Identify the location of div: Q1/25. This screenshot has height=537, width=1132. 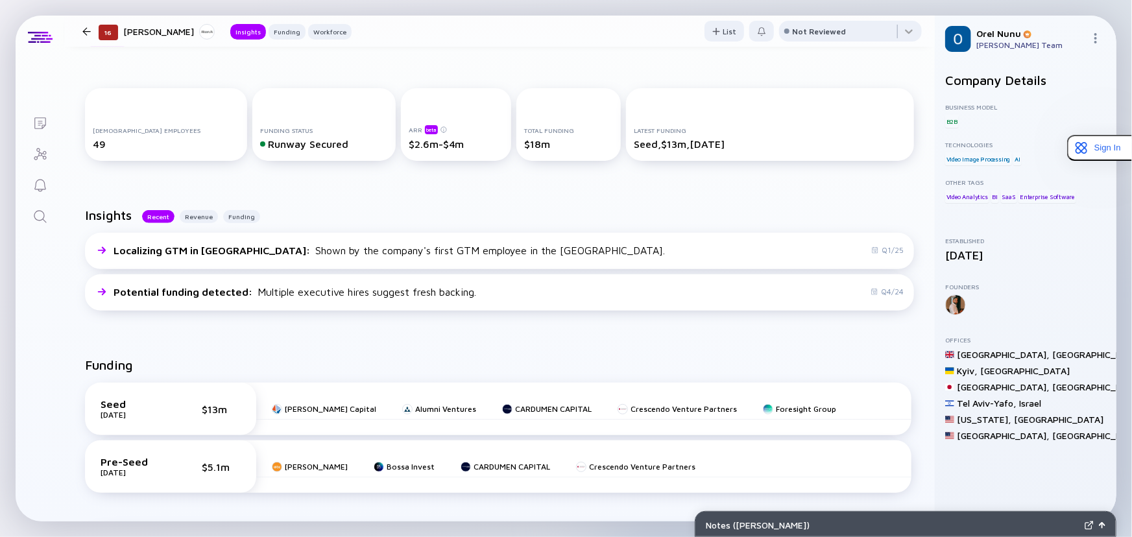
(888, 250).